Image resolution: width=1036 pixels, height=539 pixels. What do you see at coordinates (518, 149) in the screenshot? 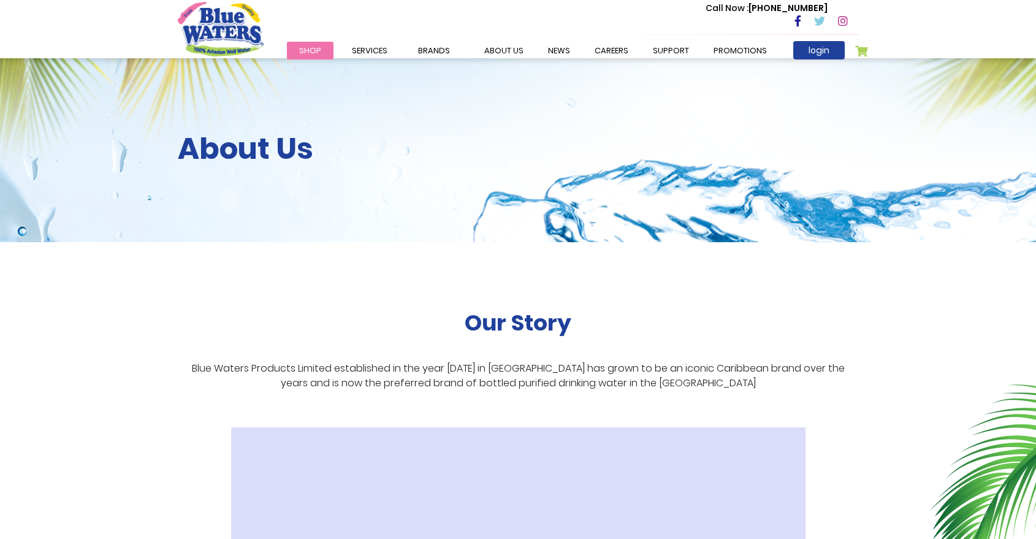
I see `h2: About Us` at bounding box center [518, 149].